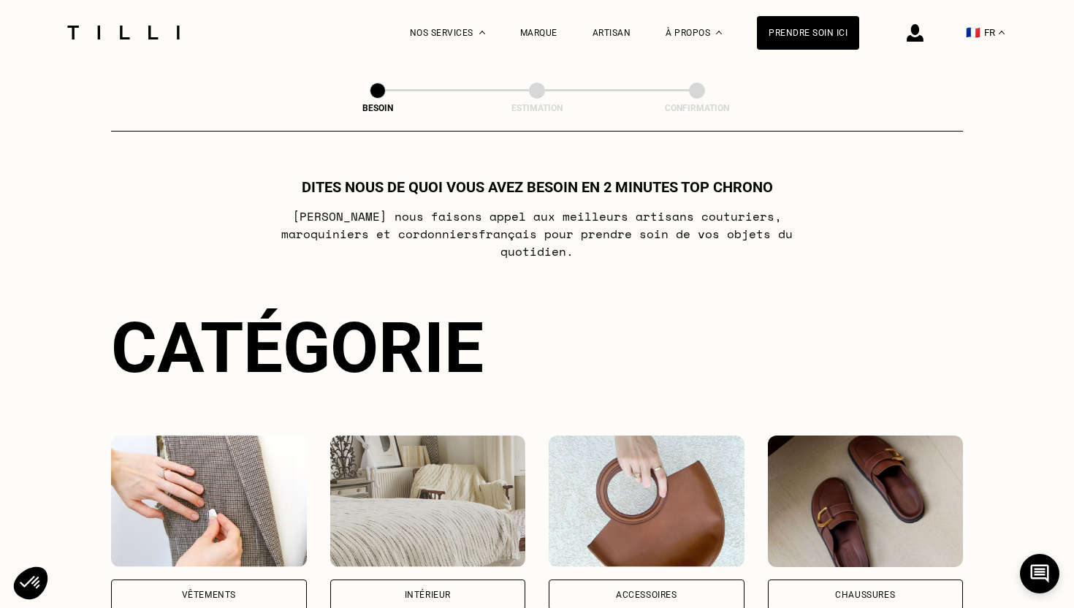 This screenshot has width=1074, height=608. What do you see at coordinates (537, 348) in the screenshot?
I see `div: Catégorie` at bounding box center [537, 348].